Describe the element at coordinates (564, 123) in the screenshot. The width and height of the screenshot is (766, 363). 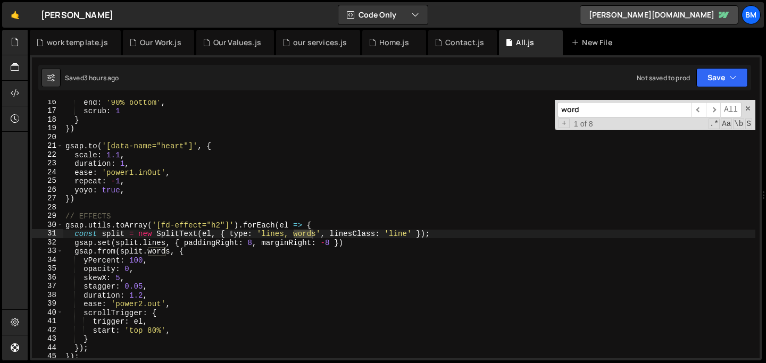
I see `span: Toggle Replace mode` at that location.